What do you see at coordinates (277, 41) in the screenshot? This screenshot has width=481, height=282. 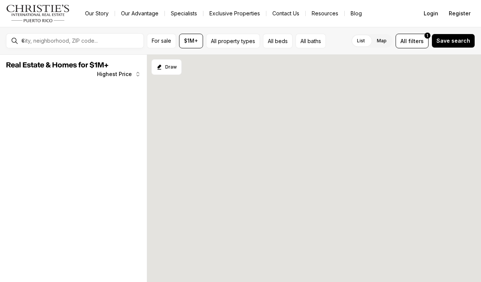 I see `button: All beds` at bounding box center [277, 41].